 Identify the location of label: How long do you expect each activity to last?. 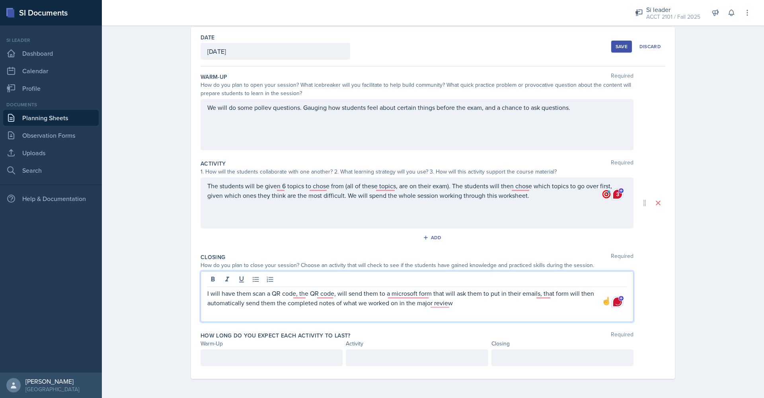
(276, 336).